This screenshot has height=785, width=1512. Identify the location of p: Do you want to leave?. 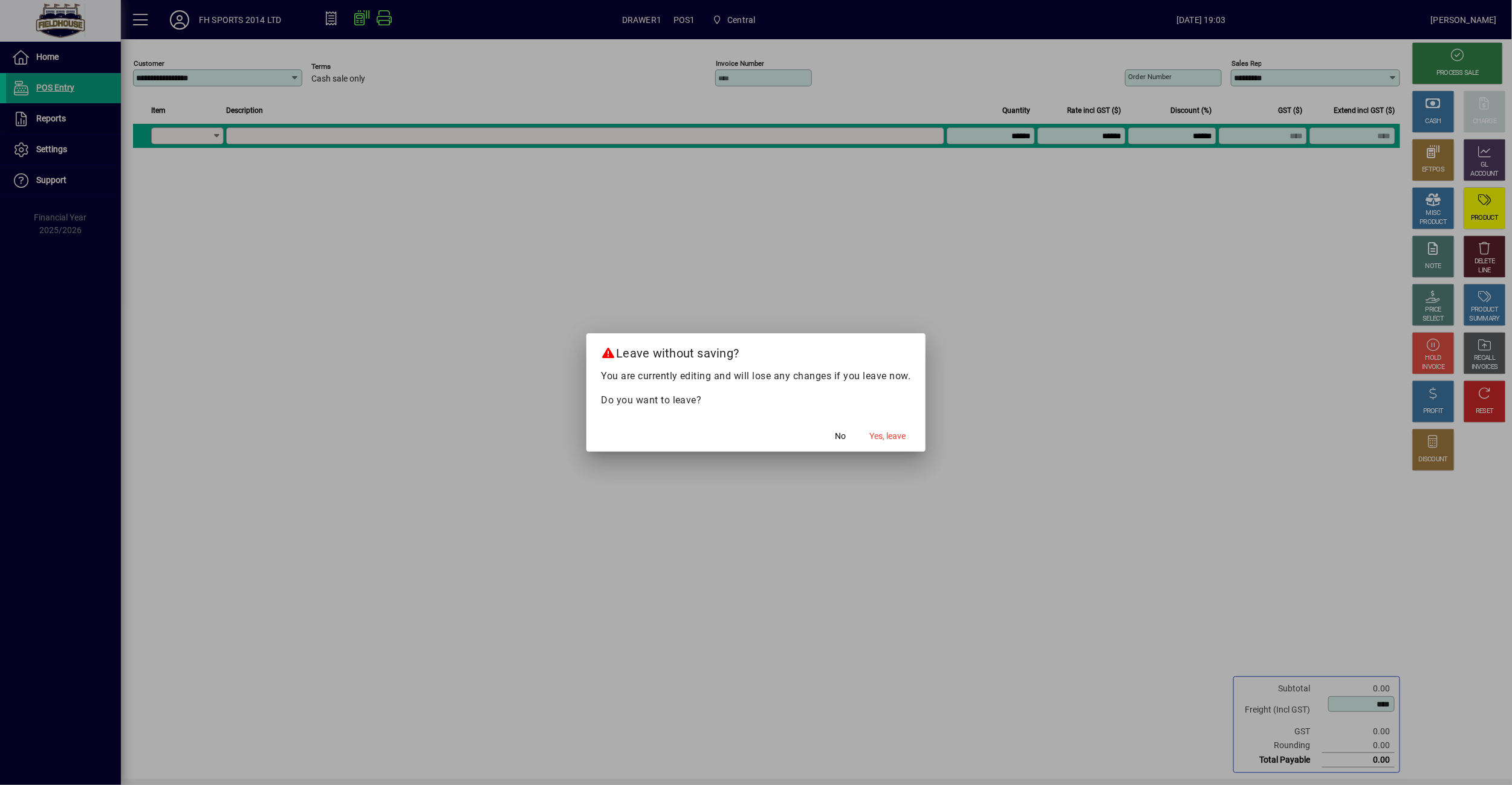
(756, 401).